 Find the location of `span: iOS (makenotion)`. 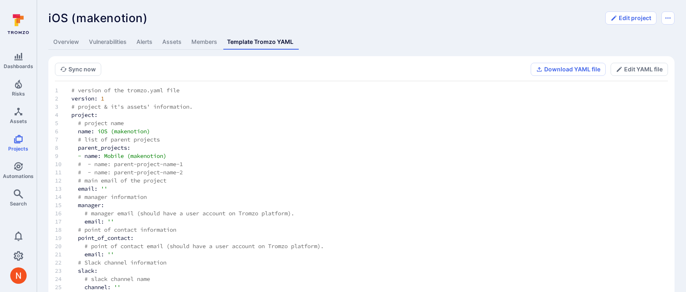

span: iOS (makenotion) is located at coordinates (98, 18).